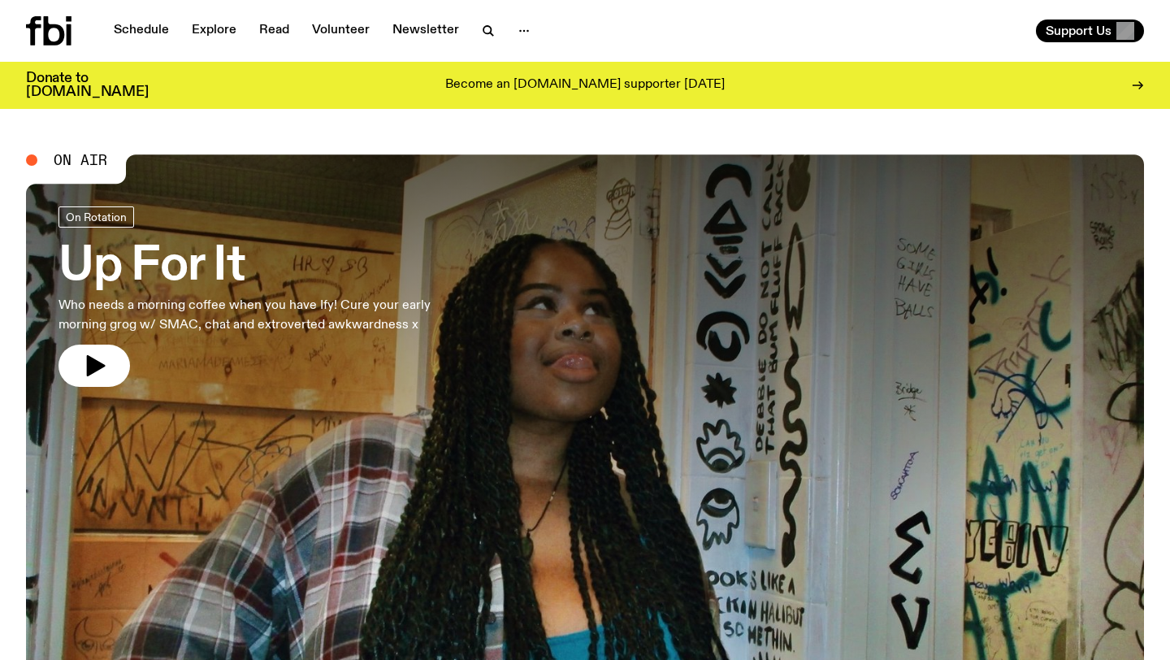  Describe the element at coordinates (96, 216) in the screenshot. I see `span: On Rotation` at that location.